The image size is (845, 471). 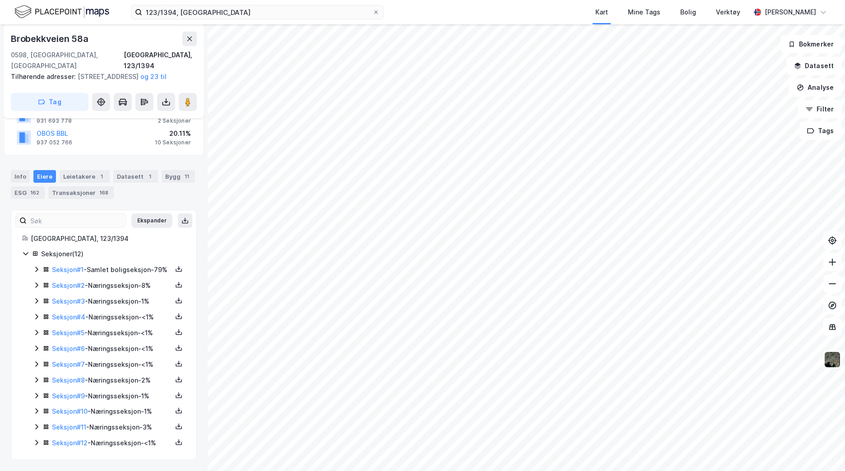 I want to click on div: - Næringsseksjon - 2%, so click(x=112, y=380).